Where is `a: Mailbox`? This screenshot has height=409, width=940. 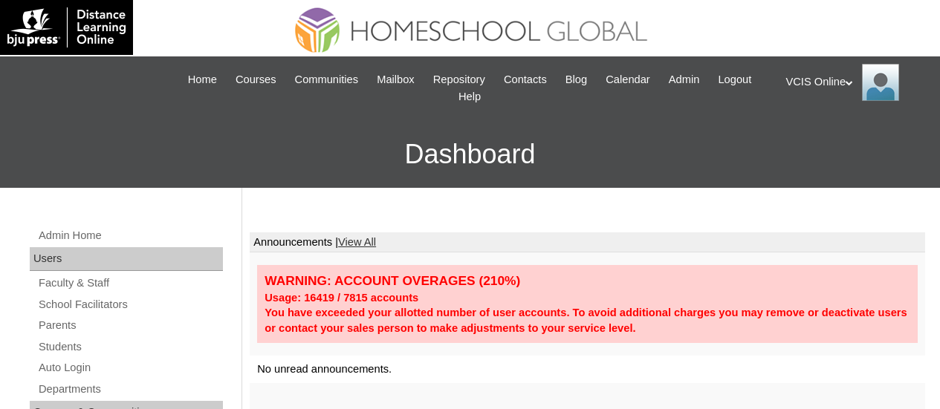
a: Mailbox is located at coordinates (395, 79).